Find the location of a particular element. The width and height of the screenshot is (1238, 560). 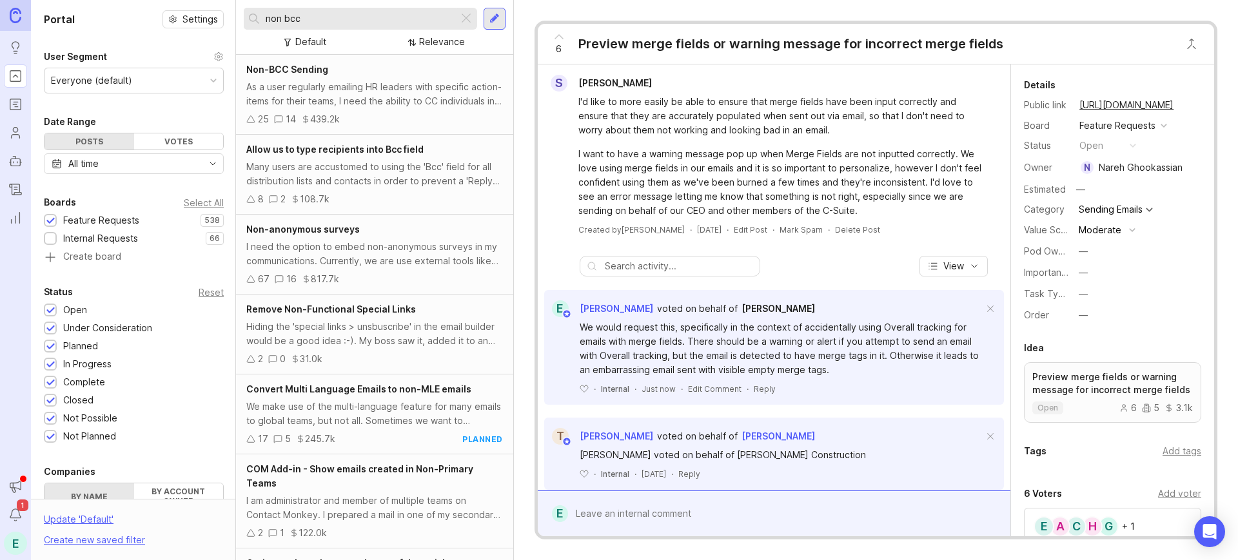

label: Importance is located at coordinates (1048, 272).